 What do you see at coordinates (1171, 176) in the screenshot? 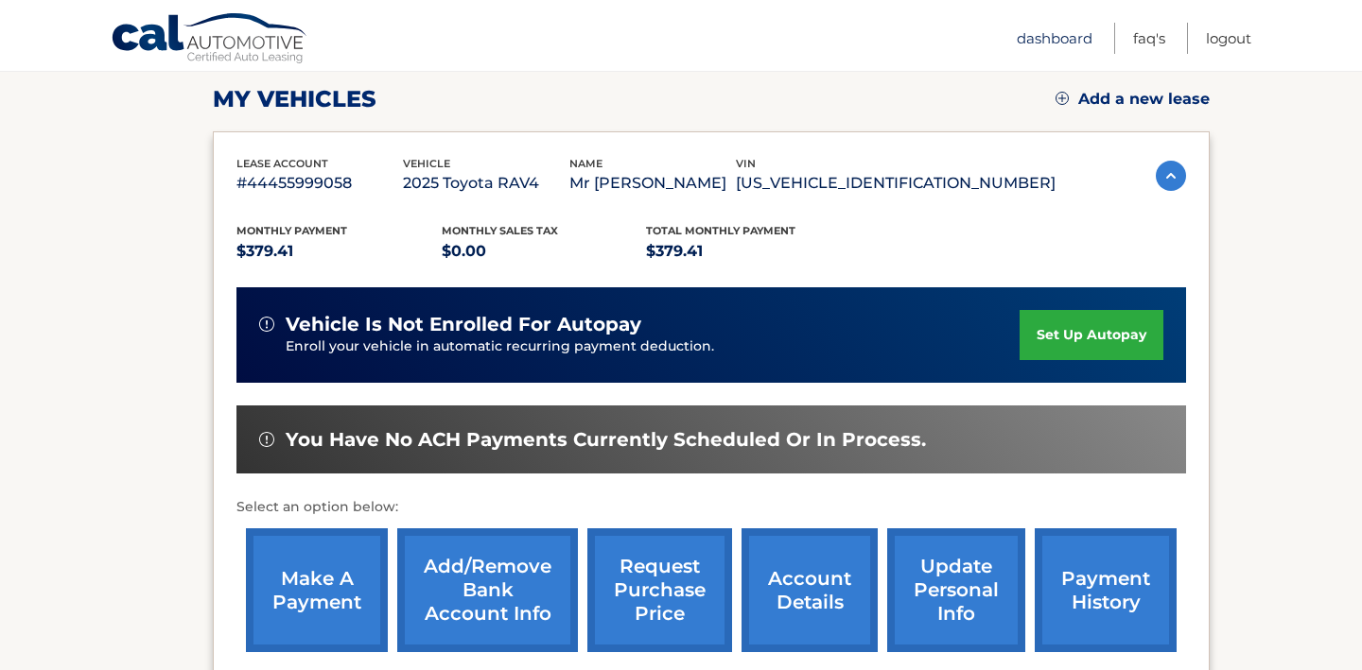
I see `img: accordion-active.svg` at bounding box center [1171, 176].